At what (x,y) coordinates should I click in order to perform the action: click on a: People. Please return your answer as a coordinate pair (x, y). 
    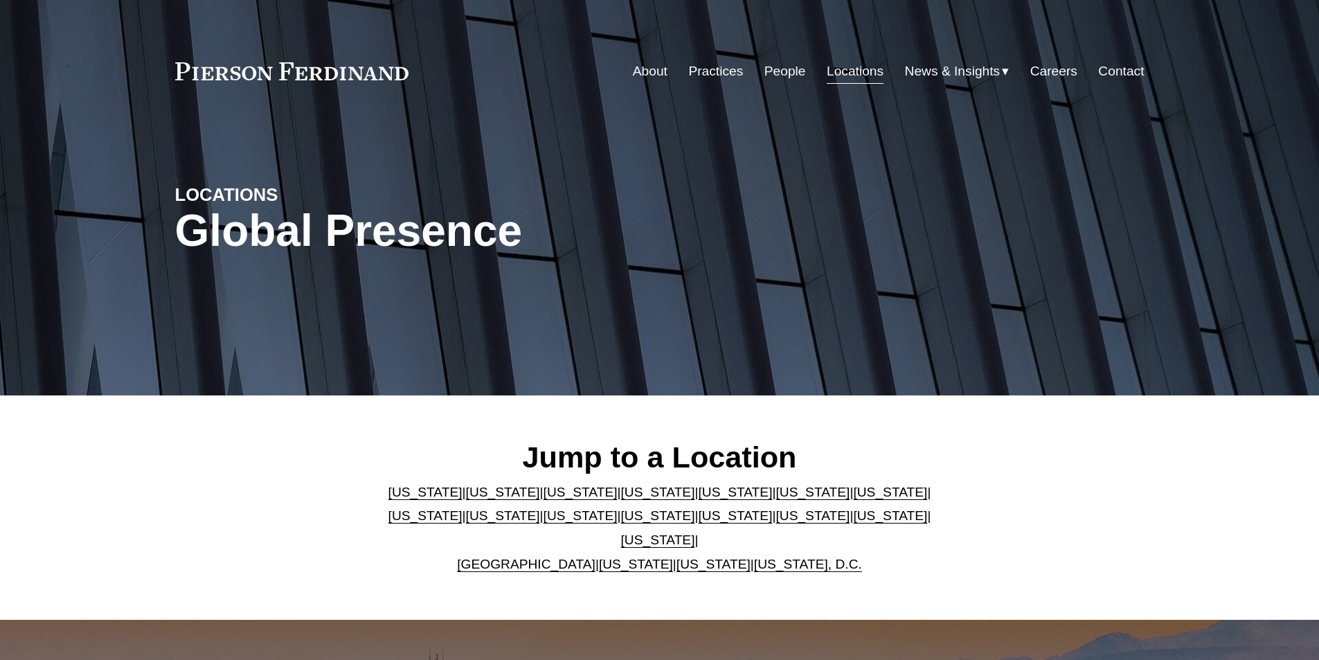
    Looking at the image, I should click on (785, 71).